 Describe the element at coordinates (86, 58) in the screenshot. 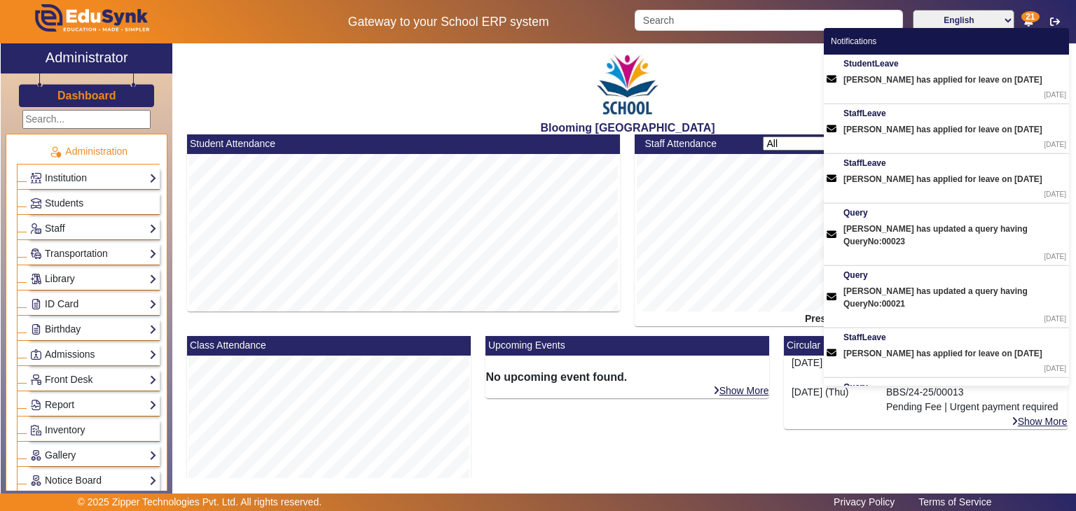

I see `a: Administrator` at that location.